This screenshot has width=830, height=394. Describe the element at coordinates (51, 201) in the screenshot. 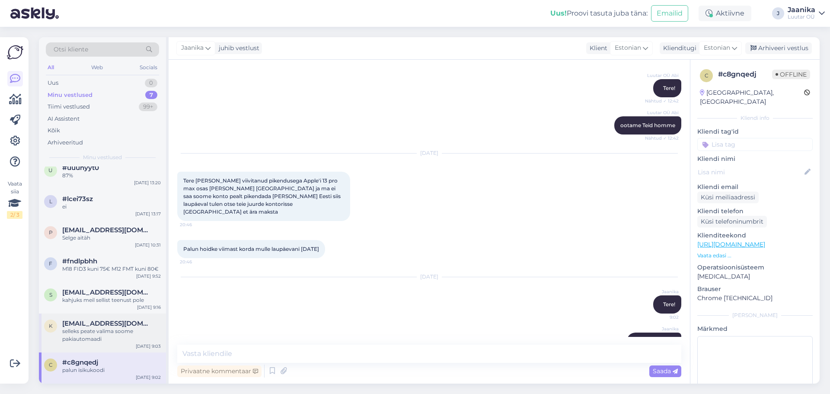

I see `span: l` at that location.